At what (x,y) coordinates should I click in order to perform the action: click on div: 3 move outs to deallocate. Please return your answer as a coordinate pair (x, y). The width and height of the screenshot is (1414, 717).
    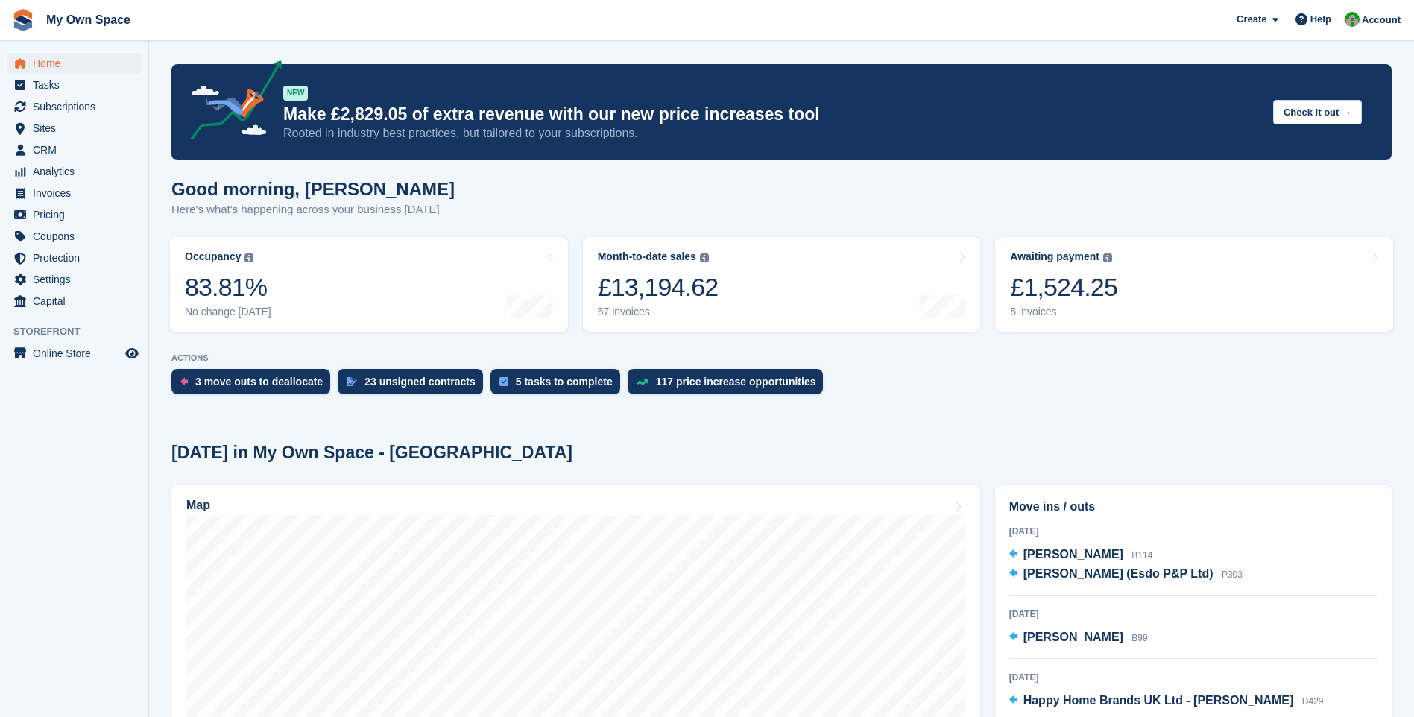
    Looking at the image, I should click on (259, 382).